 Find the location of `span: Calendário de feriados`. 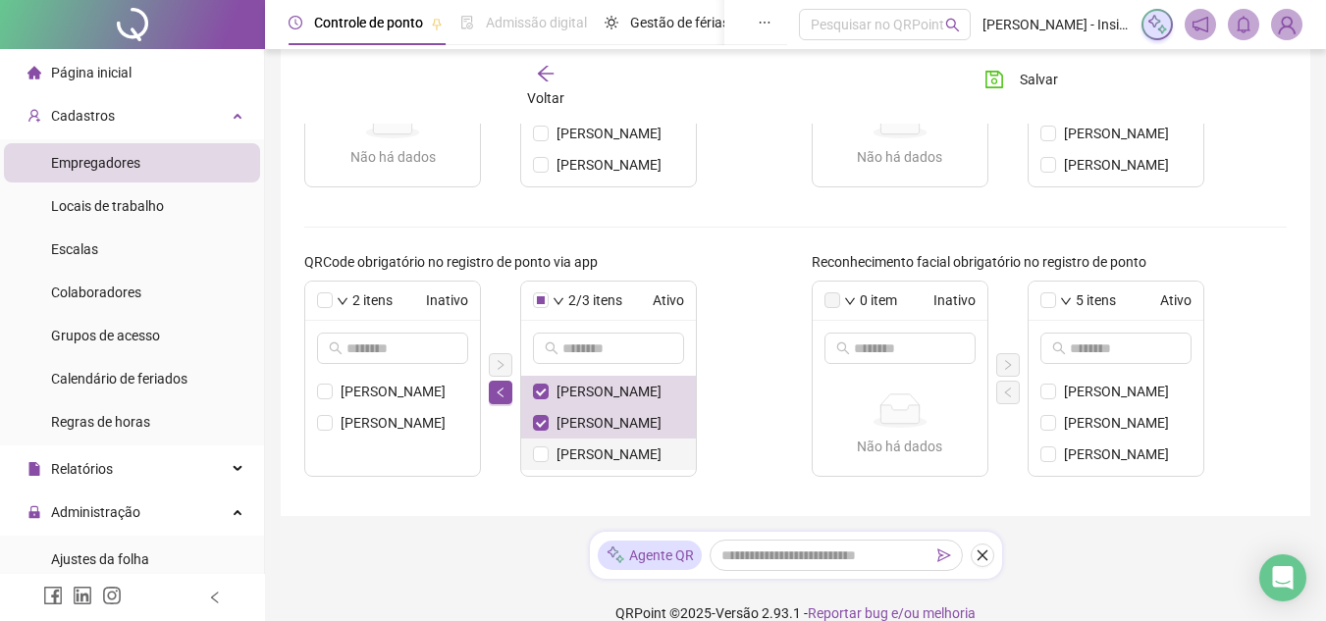

span: Calendário de feriados is located at coordinates (119, 379).